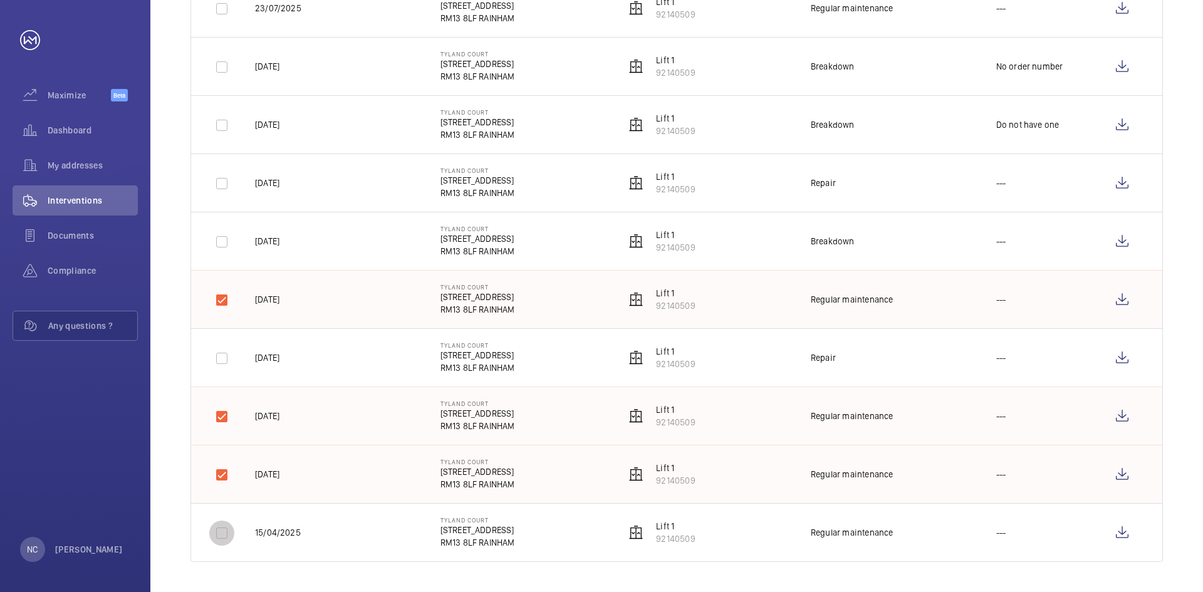  I want to click on span: Interventions, so click(93, 201).